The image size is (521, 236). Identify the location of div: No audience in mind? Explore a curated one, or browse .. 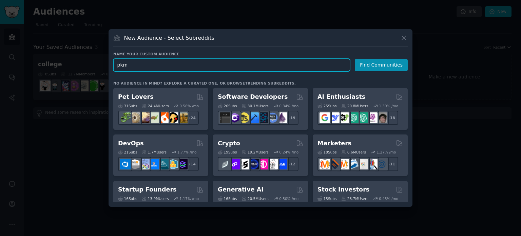
(204, 83).